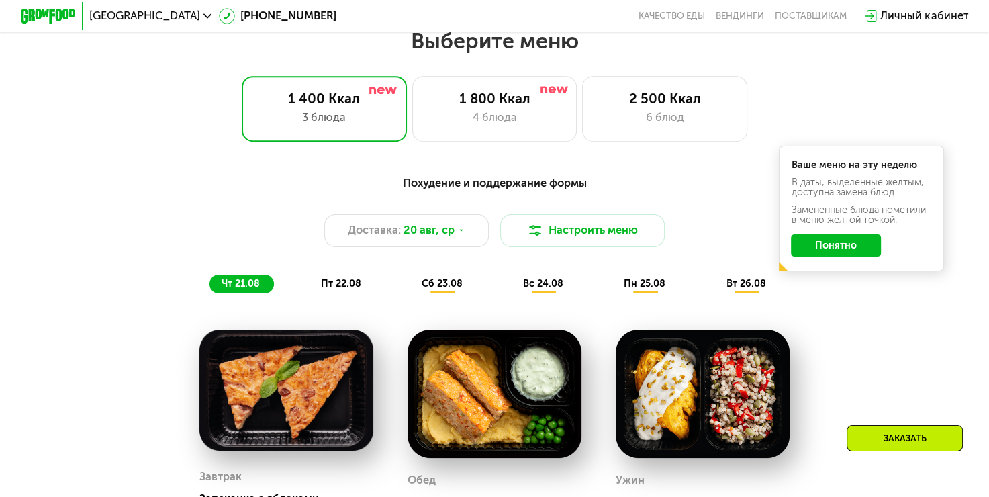 This screenshot has height=497, width=989. What do you see at coordinates (494, 41) in the screenshot?
I see `h2: Выберите меню` at bounding box center [494, 41].